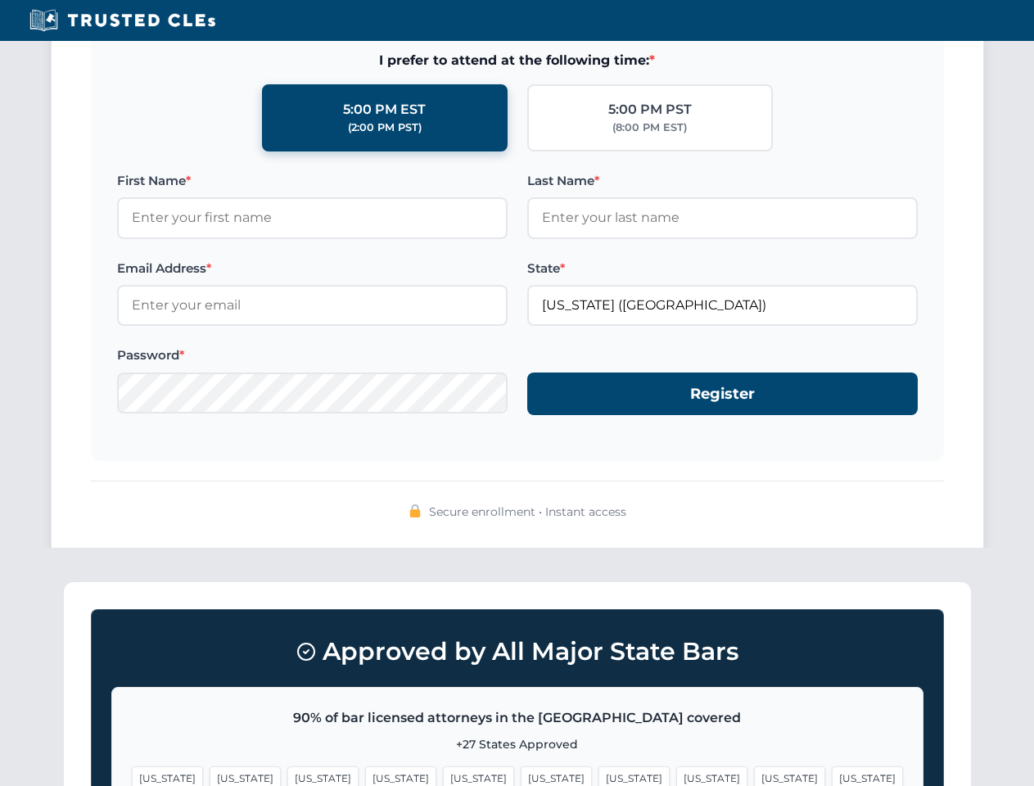 The width and height of the screenshot is (1034, 786). What do you see at coordinates (722, 305) in the screenshot?
I see `input: Missouri (MO)` at bounding box center [722, 305].